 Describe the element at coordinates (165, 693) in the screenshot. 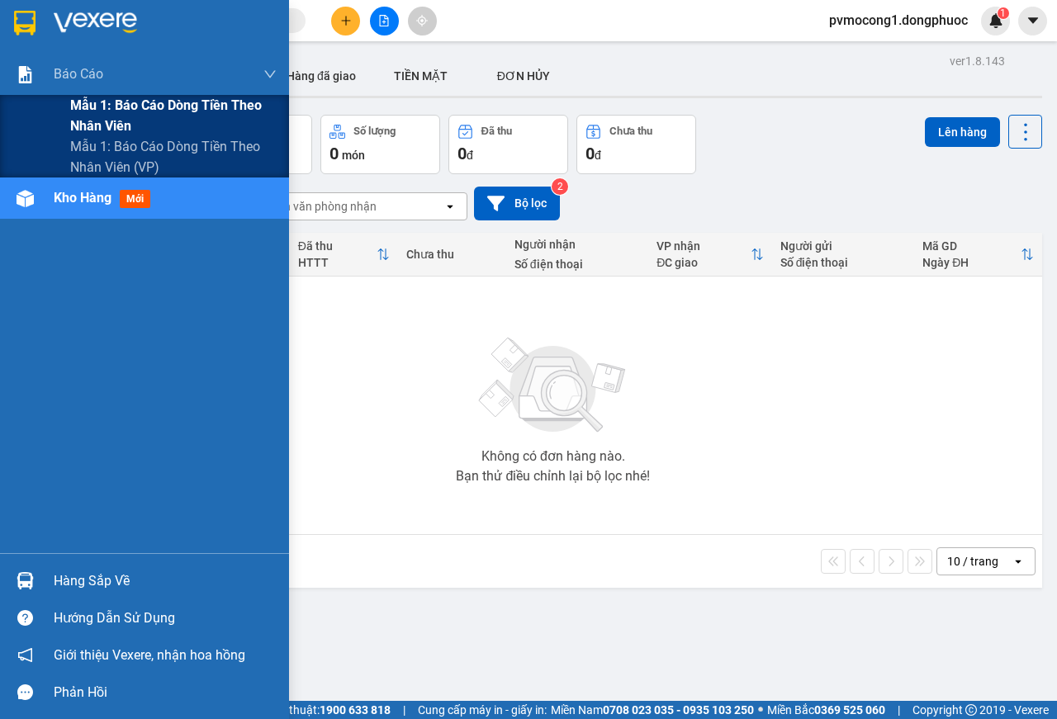

I see `div: Phản hồi` at that location.